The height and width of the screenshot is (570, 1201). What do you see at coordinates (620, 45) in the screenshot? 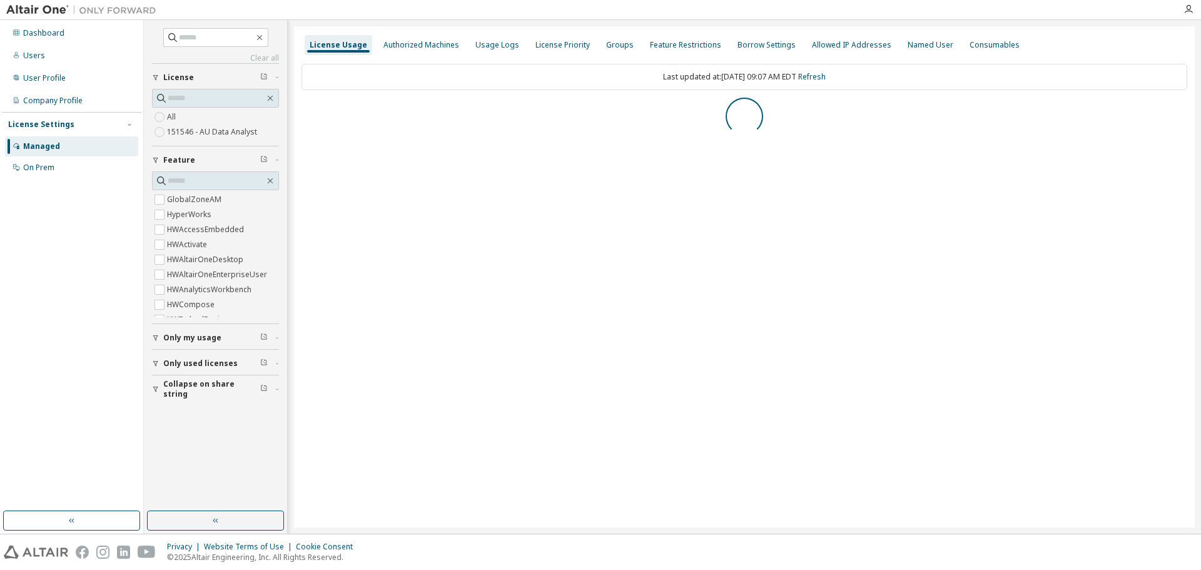
I see `div: Groups` at bounding box center [620, 45].